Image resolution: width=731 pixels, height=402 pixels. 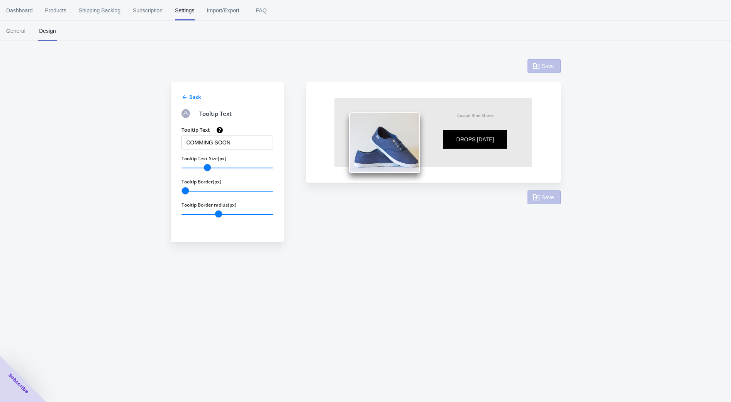 I want to click on span: FAQ, so click(x=261, y=10).